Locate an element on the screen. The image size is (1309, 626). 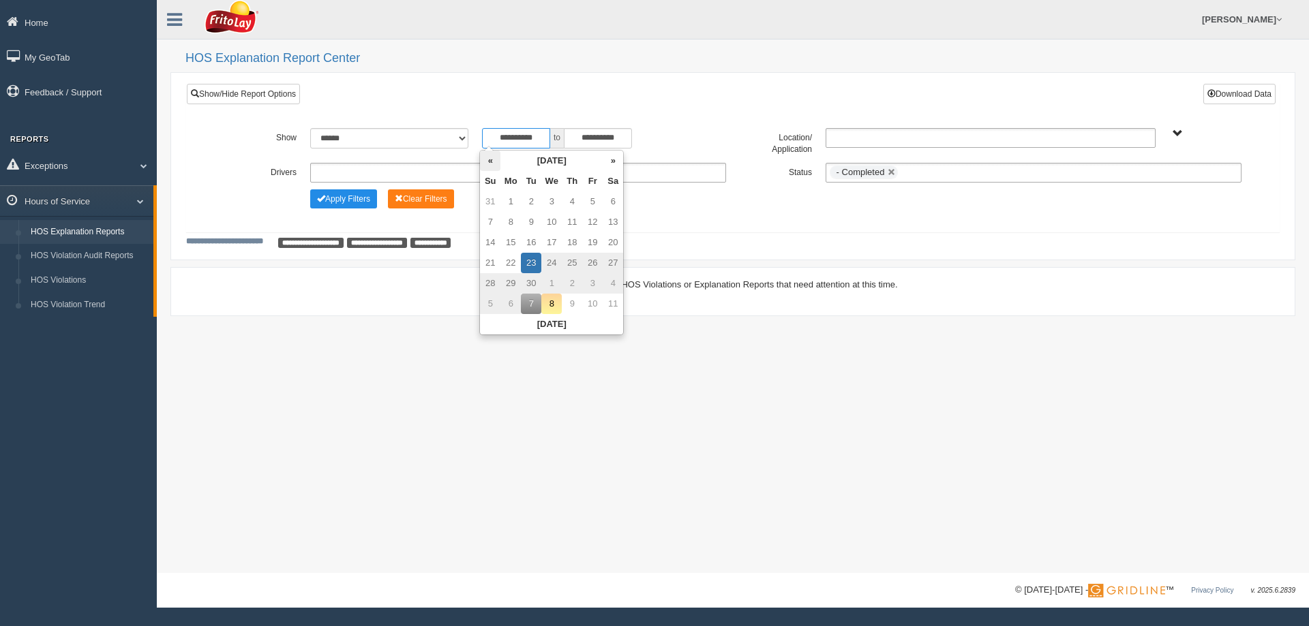
td: 19 is located at coordinates (592, 243).